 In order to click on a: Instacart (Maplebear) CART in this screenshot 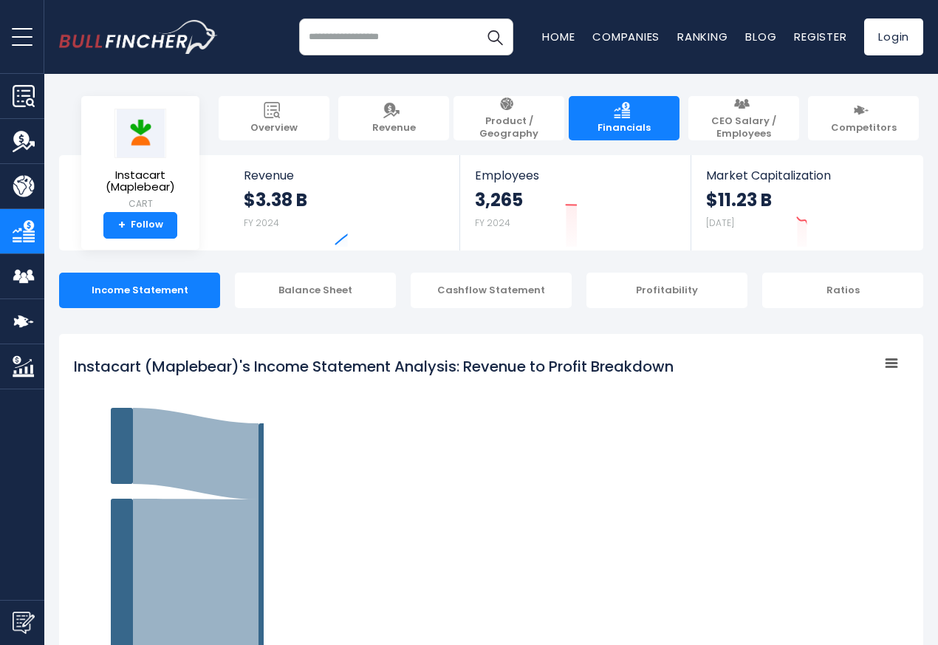, I will do `click(140, 160)`.